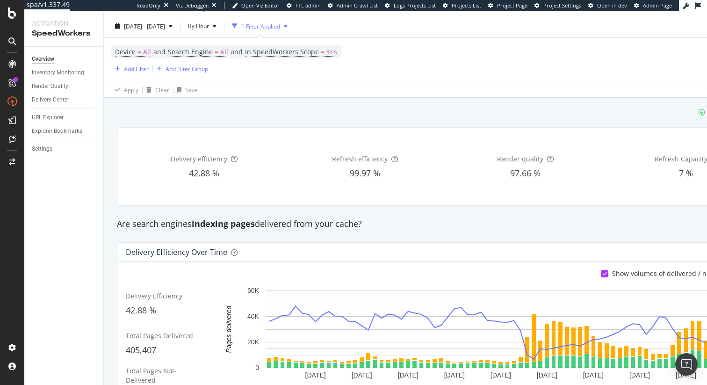  What do you see at coordinates (48, 117) in the screenshot?
I see `div: URL Explorer` at bounding box center [48, 117].